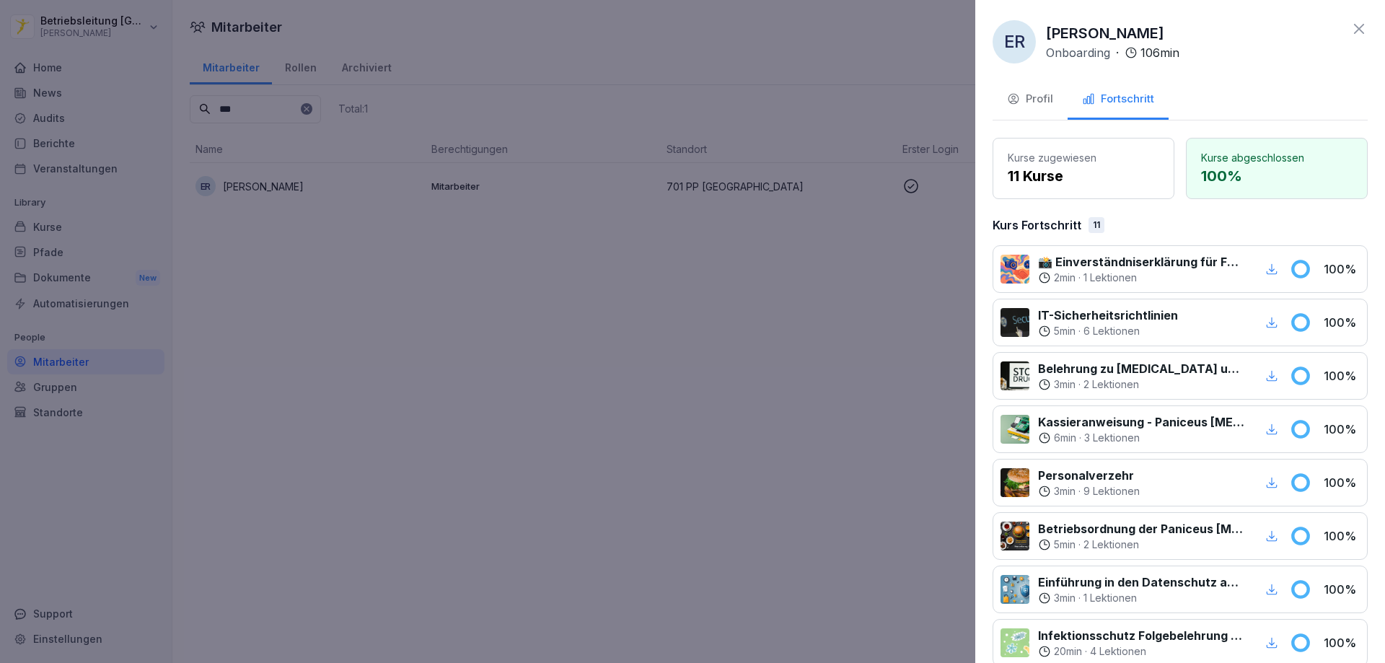  I want to click on p: 11 Kurse, so click(1084, 176).